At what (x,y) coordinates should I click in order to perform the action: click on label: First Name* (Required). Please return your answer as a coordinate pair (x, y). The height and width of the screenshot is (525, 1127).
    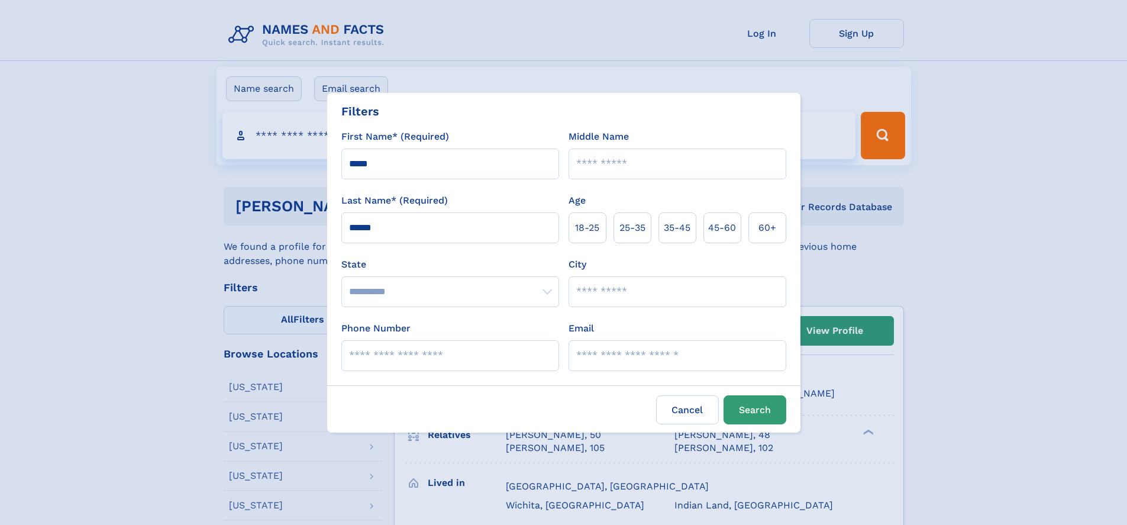
    Looking at the image, I should click on (395, 137).